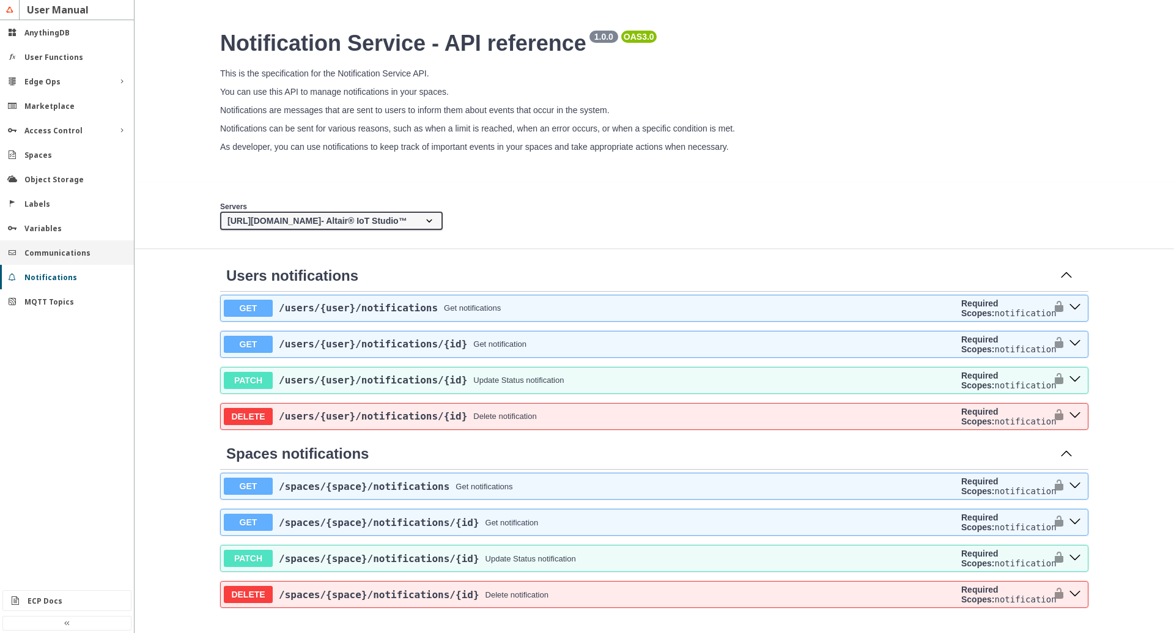 The height and width of the screenshot is (633, 1174). I want to click on a: /spaces/{space}/notifications, so click(364, 486).